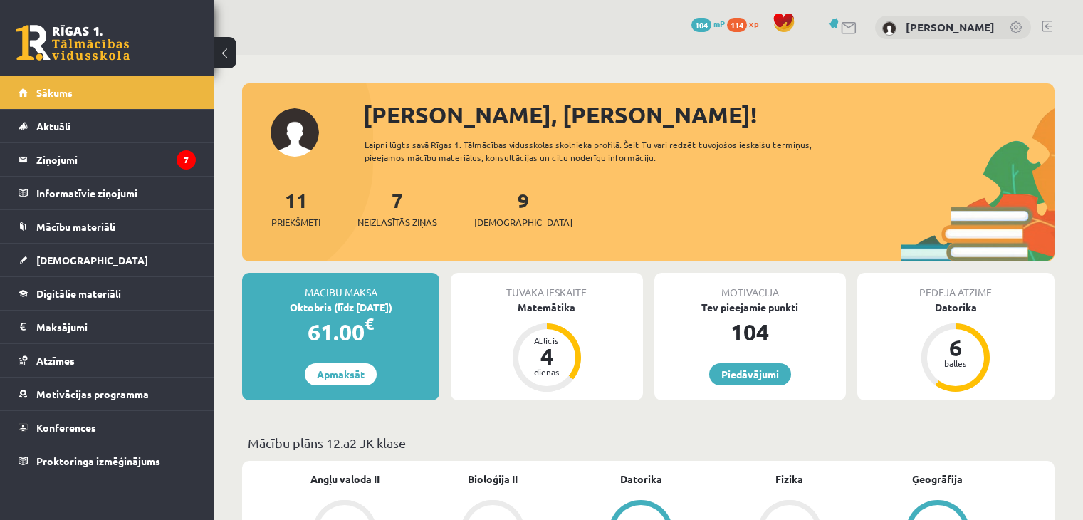 Image resolution: width=1083 pixels, height=520 pixels. Describe the element at coordinates (955, 347) in the screenshot. I see `div: 6` at that location.